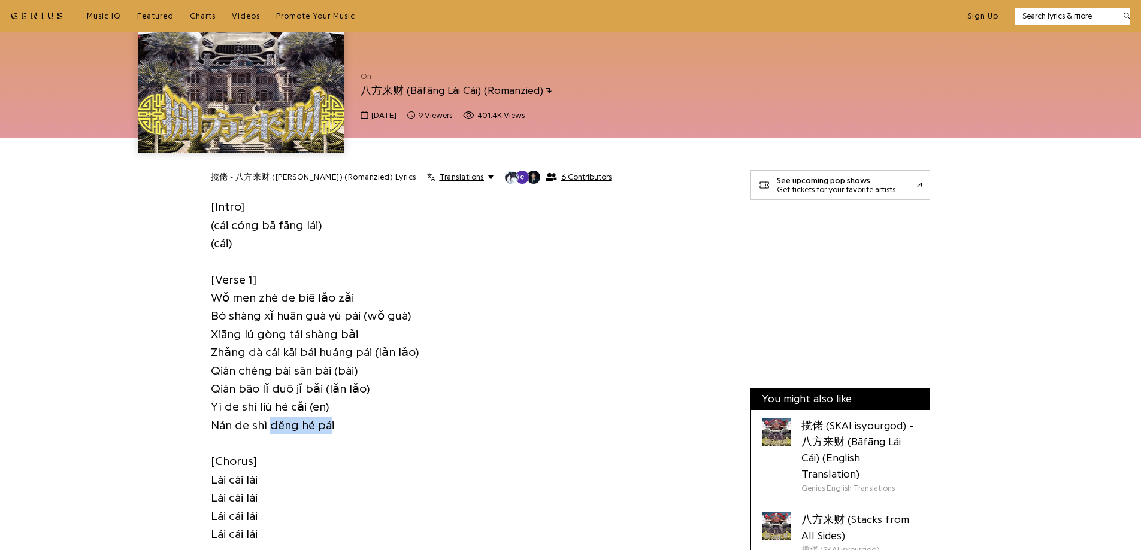  What do you see at coordinates (836, 189) in the screenshot?
I see `div: Get tickets for your favorite artists` at bounding box center [836, 189].